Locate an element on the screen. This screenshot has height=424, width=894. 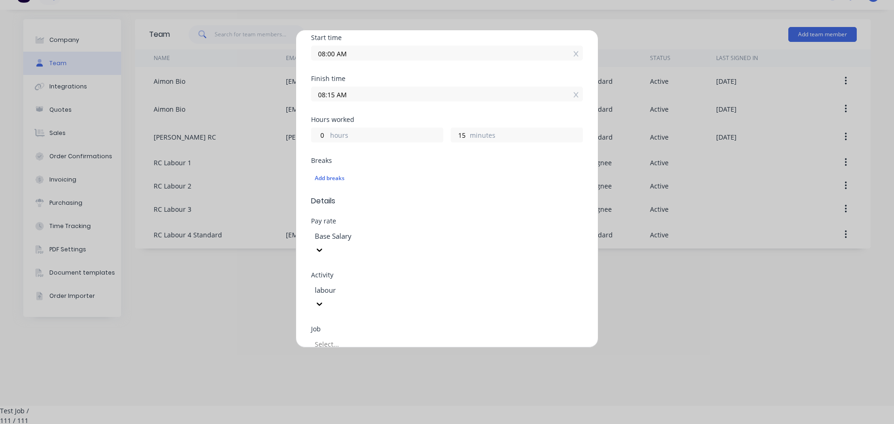
div: Finish time is located at coordinates (447, 79).